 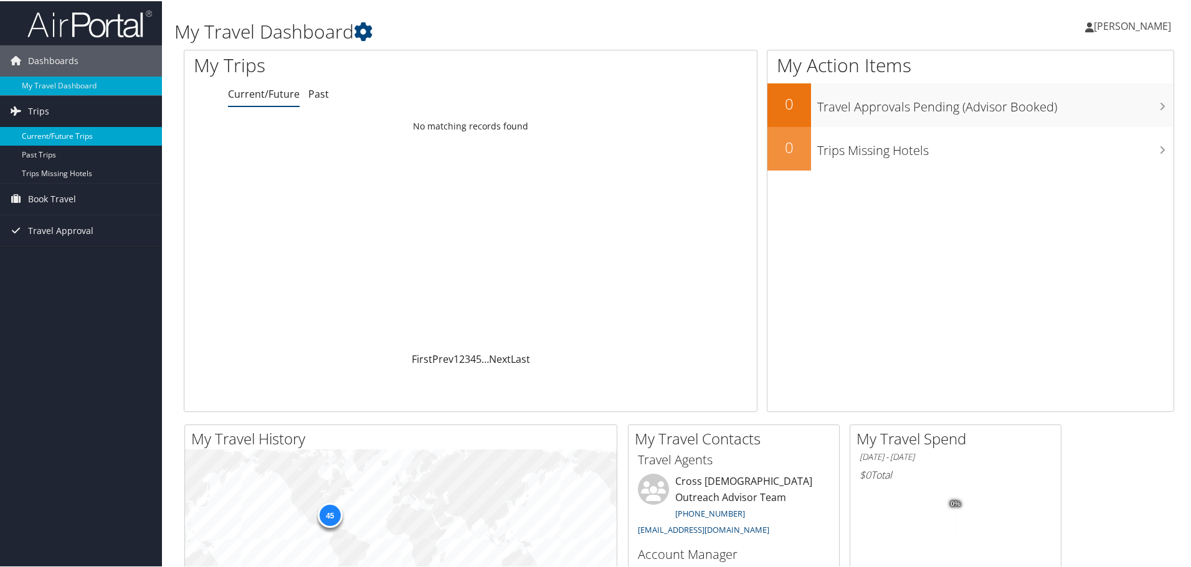 What do you see at coordinates (404, 438) in the screenshot?
I see `h2: My Travel History` at bounding box center [404, 438].